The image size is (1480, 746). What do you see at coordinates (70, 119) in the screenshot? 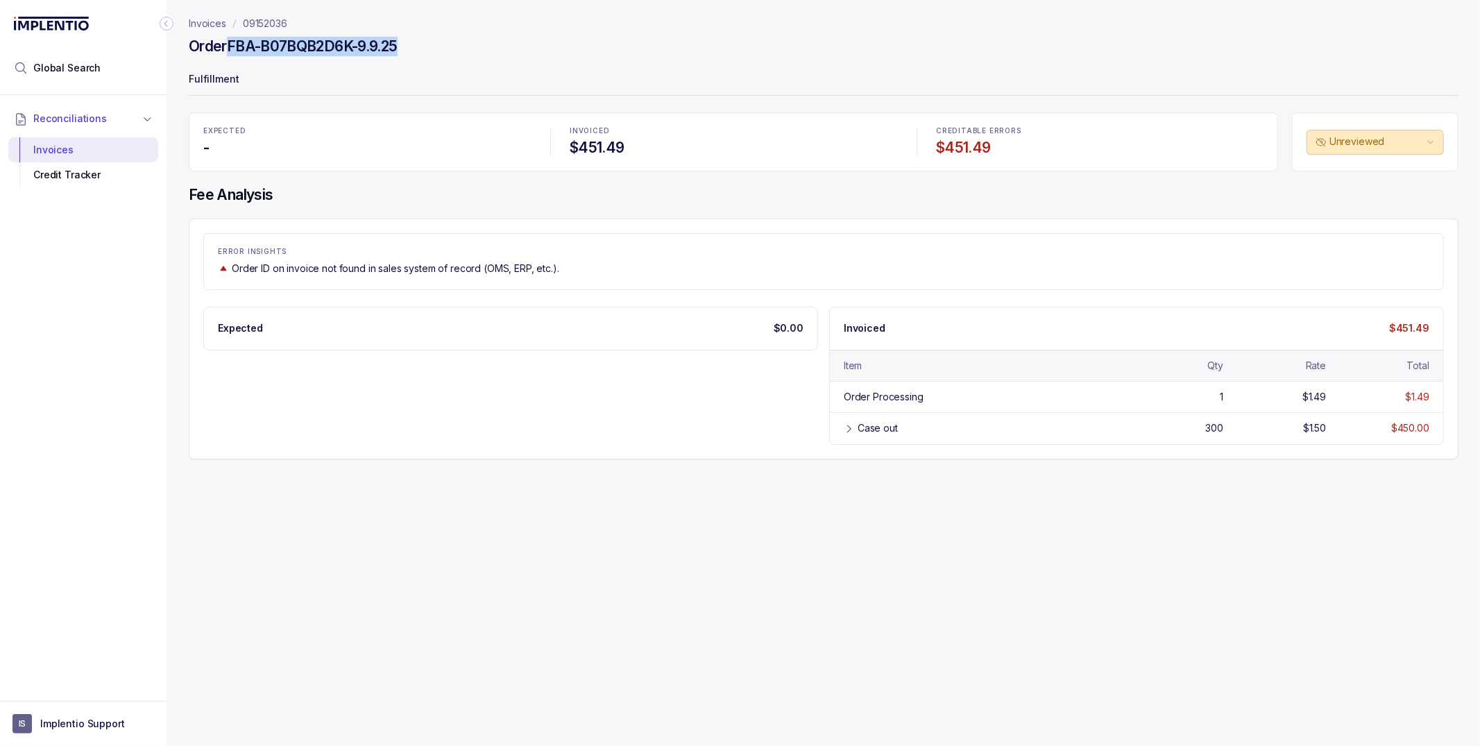
I see `span: Reconciliations` at bounding box center [70, 119].